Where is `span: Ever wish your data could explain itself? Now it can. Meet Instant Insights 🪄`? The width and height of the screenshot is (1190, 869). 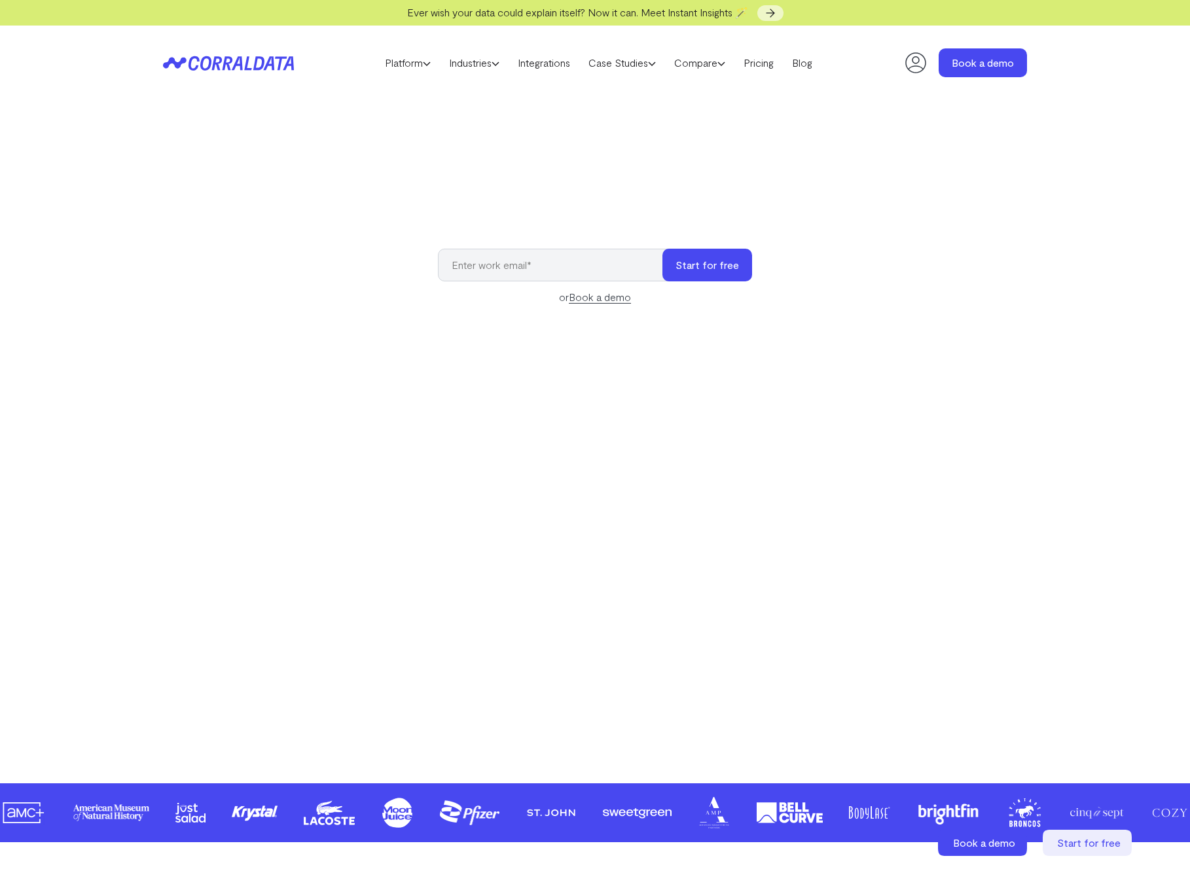 span: Ever wish your data could explain itself? Now it can. Meet Instant Insights 🪄 is located at coordinates (577, 12).